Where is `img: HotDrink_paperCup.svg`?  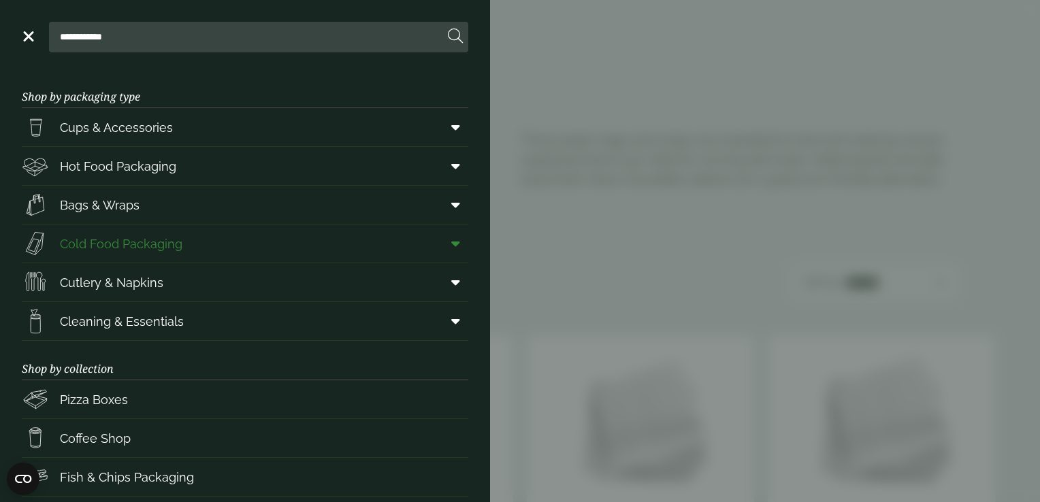 img: HotDrink_paperCup.svg is located at coordinates (35, 438).